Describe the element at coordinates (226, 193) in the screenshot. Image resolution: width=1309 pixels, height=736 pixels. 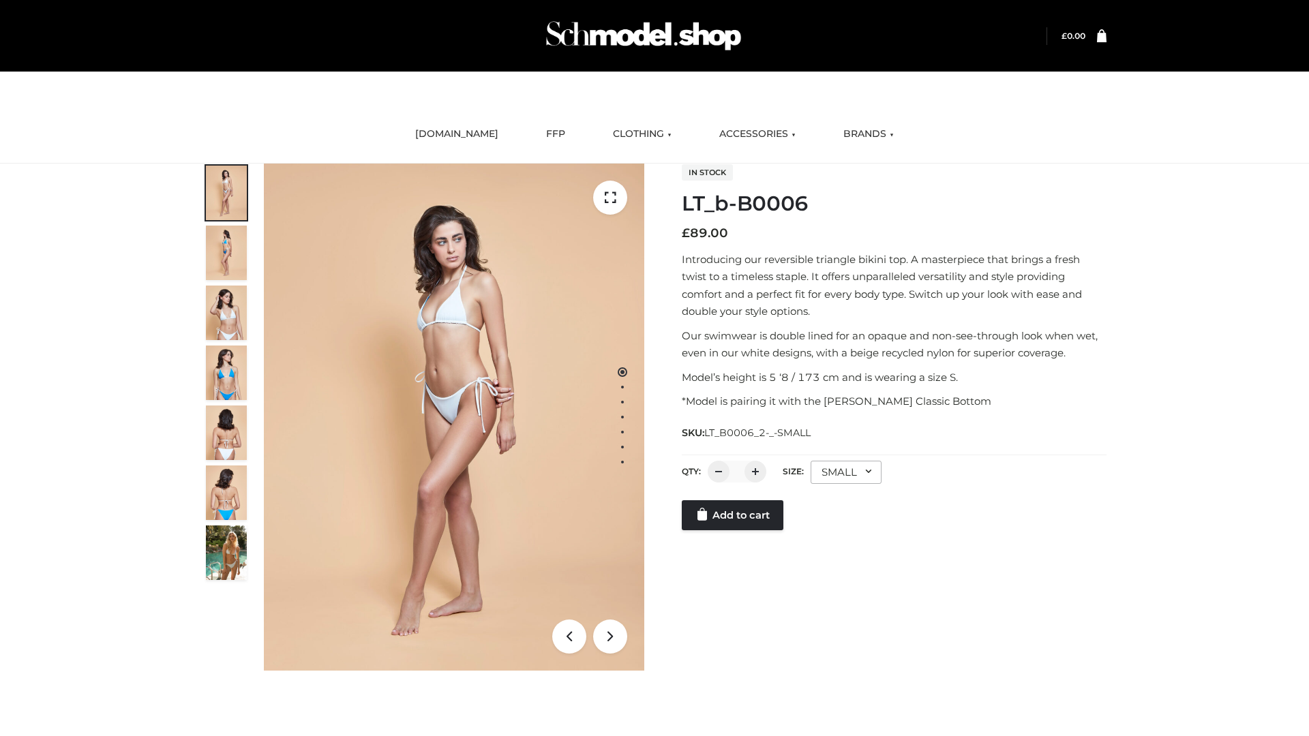
I see `img: ArielClassicBikiniTop_CloudNine_AzureSky_OW114ECO_1-scaled.jpg` at that location.